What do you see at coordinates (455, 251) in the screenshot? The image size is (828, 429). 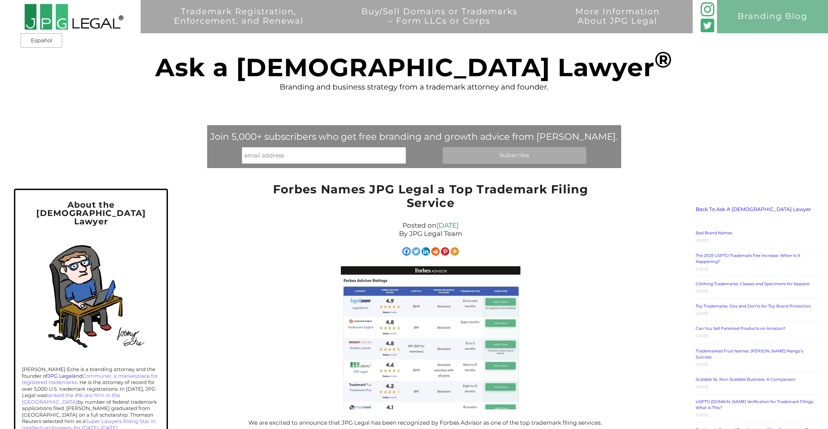 I see `a: More` at bounding box center [455, 251].